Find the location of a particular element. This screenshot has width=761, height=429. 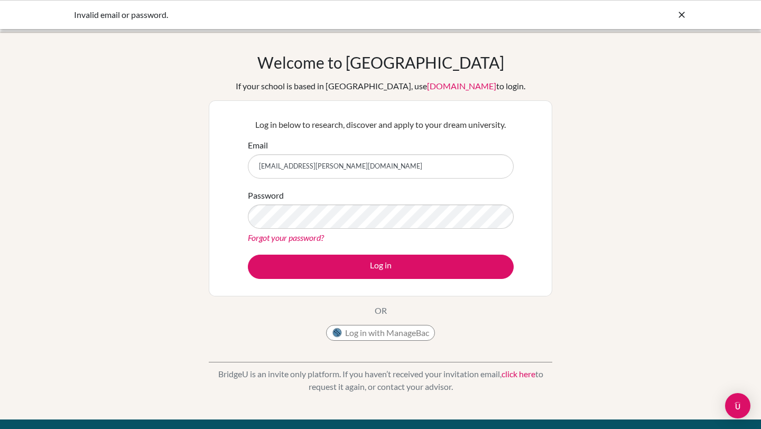

div: Open Intercom Messenger is located at coordinates (738, 406).